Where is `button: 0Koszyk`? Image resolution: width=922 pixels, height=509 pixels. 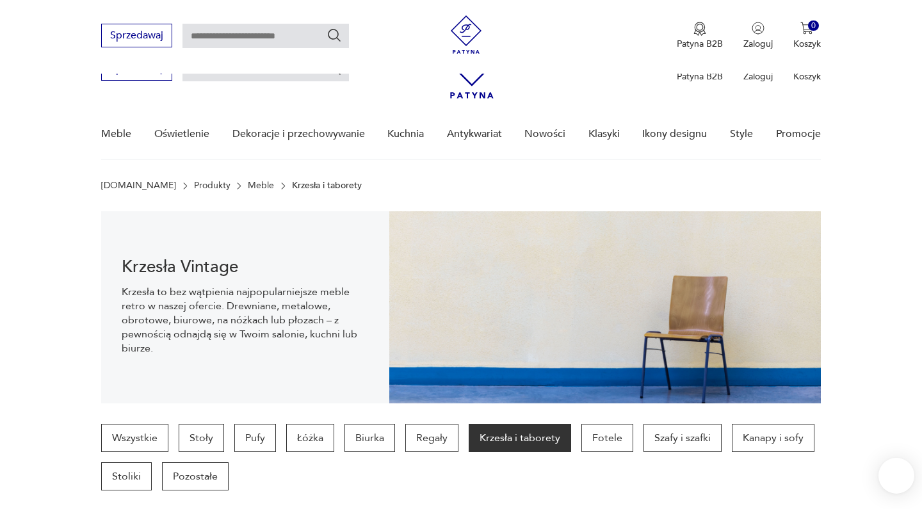 button: 0Koszyk is located at coordinates (806, 36).